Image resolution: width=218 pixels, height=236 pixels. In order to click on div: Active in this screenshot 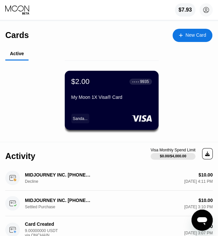, I will do `click(17, 54)`.